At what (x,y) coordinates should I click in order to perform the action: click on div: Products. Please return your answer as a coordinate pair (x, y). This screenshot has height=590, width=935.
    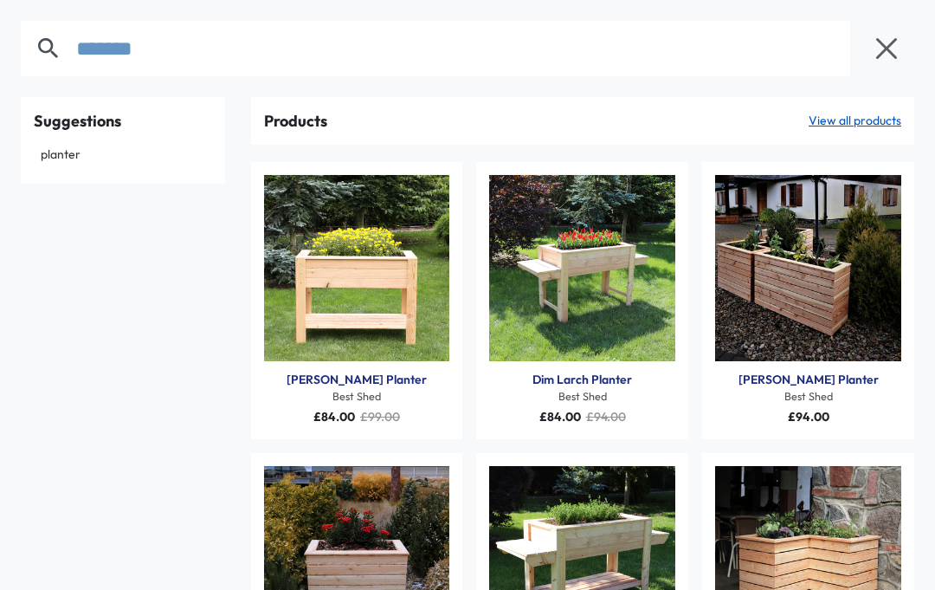
    Looking at the image, I should click on (295, 120).